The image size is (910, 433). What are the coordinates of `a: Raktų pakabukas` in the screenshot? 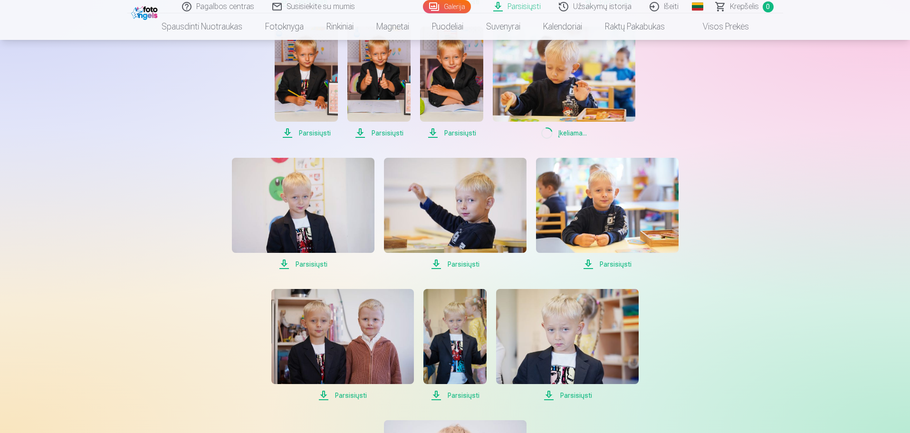 It's located at (635, 27).